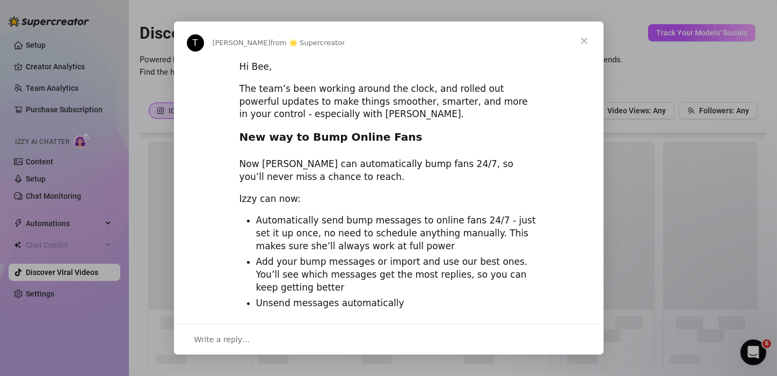  Describe the element at coordinates (397, 275) in the screenshot. I see `li: Add your bump messages or import and use our best ones. You’ll see which messages get the most re...` at that location.